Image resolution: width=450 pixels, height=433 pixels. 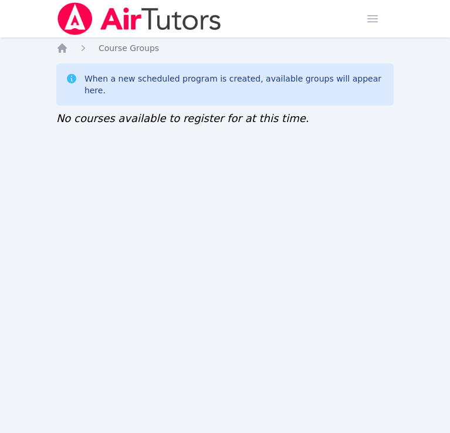 I want to click on a: Course Groups, so click(x=128, y=48).